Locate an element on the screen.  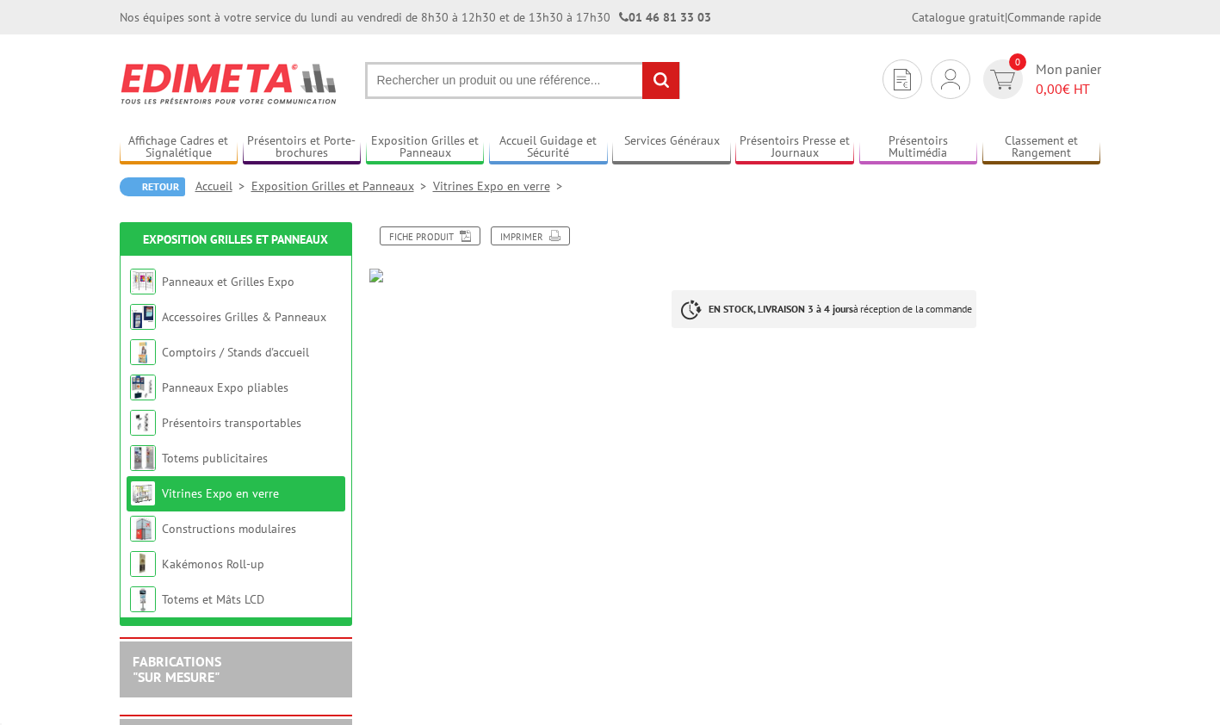
img: Panneaux et Grilles Expo is located at coordinates (143, 282).